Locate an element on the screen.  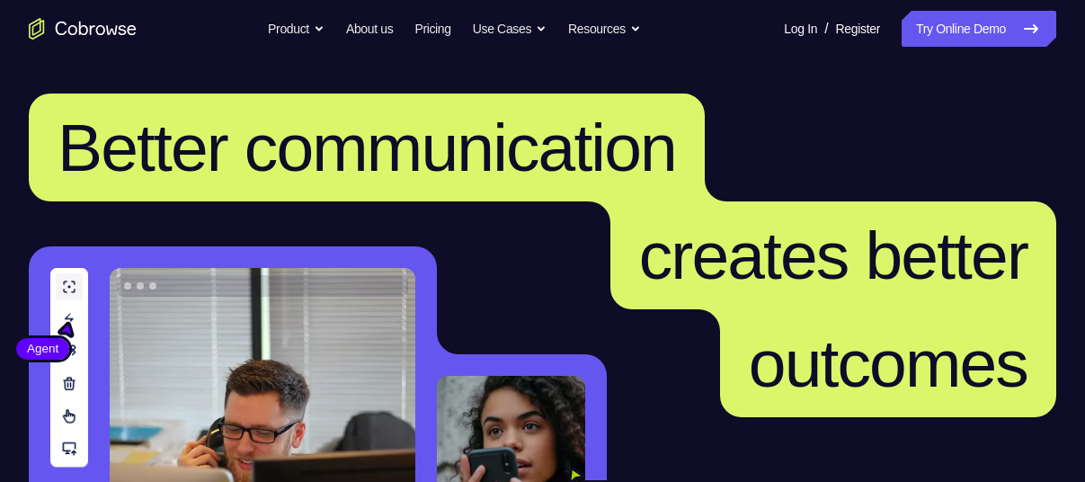
span: creates better is located at coordinates (833, 255).